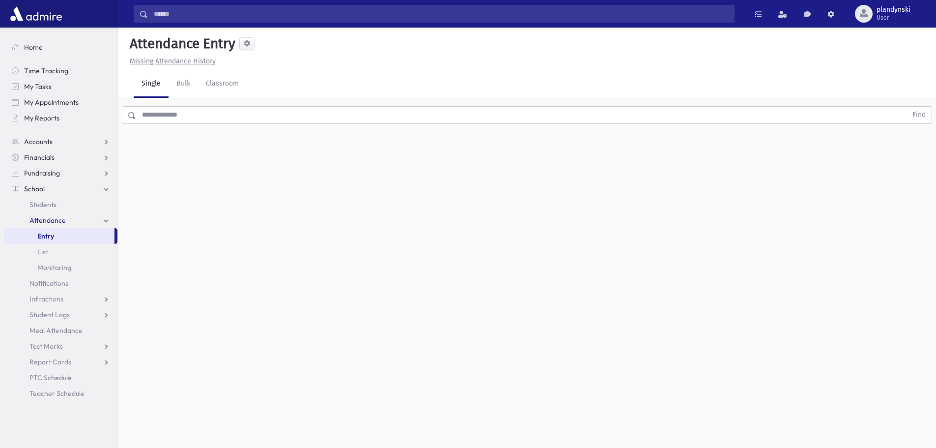 Image resolution: width=936 pixels, height=448 pixels. I want to click on a: Student Logs, so click(60, 315).